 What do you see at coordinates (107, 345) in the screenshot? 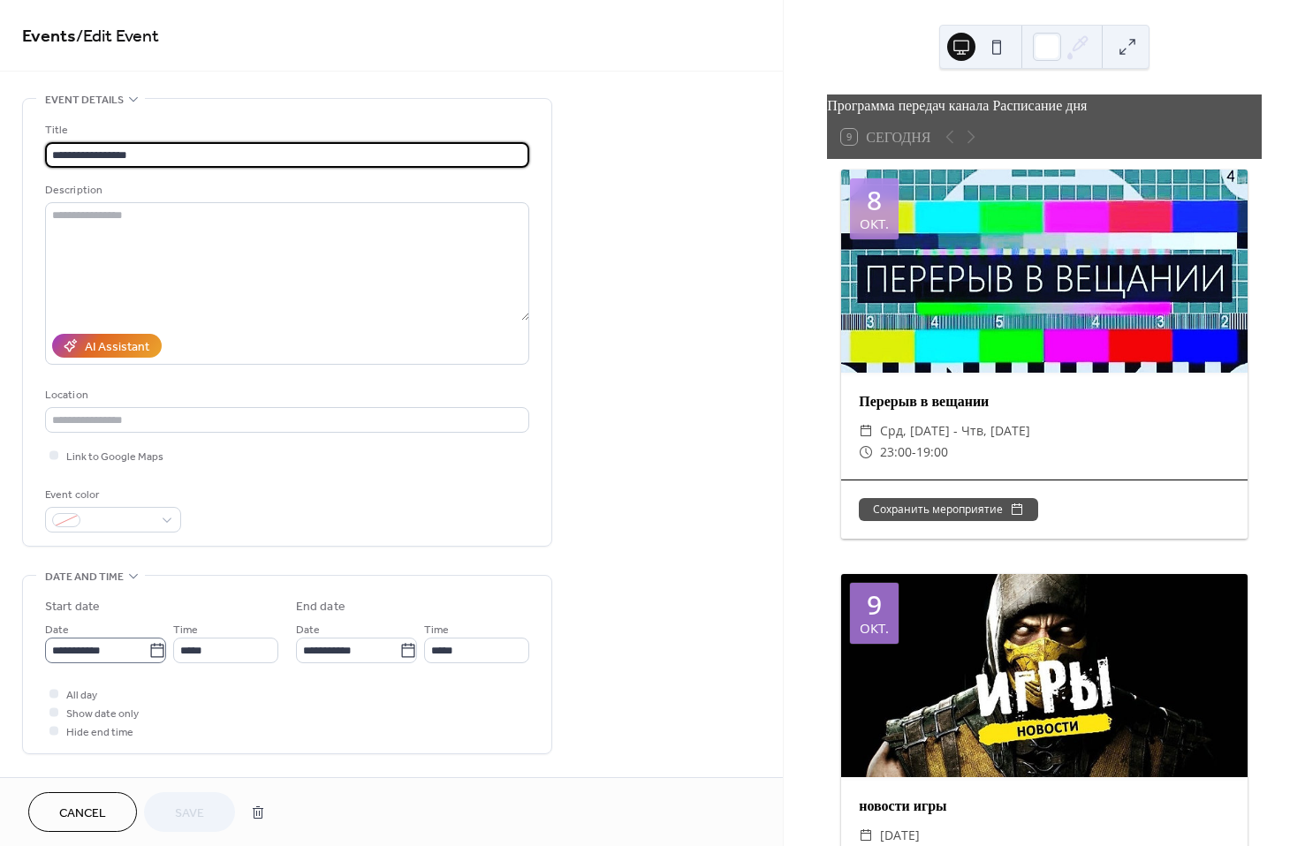
I see `button: AI Assistant` at bounding box center [107, 345].